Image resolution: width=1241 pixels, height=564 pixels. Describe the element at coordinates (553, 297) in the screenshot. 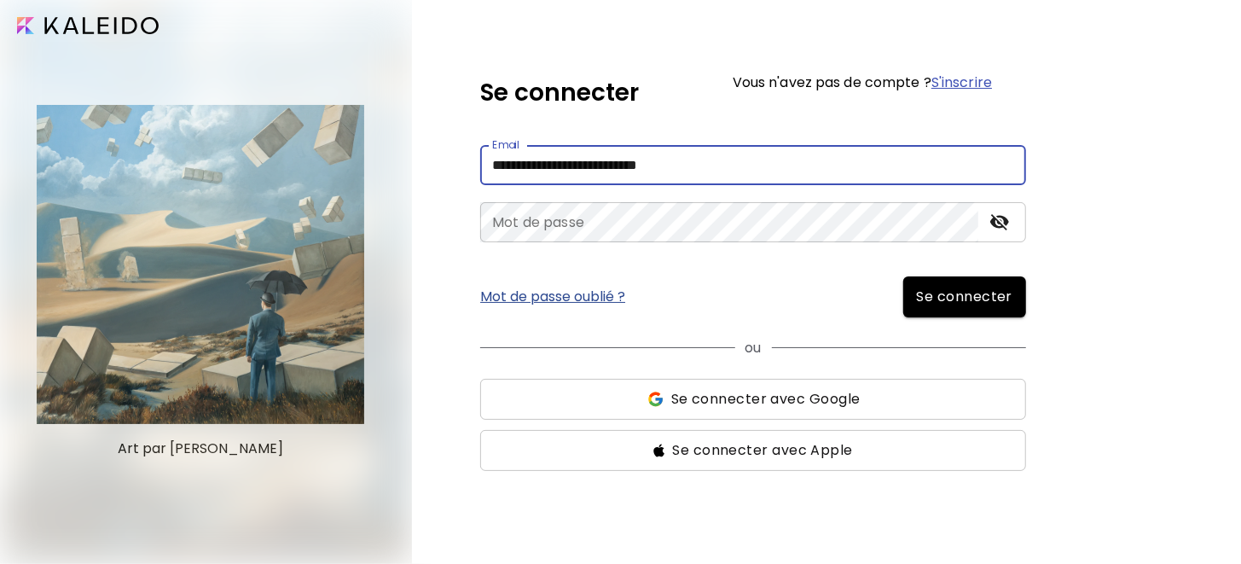

I see `a: Mot de passe oublié ?` at that location.